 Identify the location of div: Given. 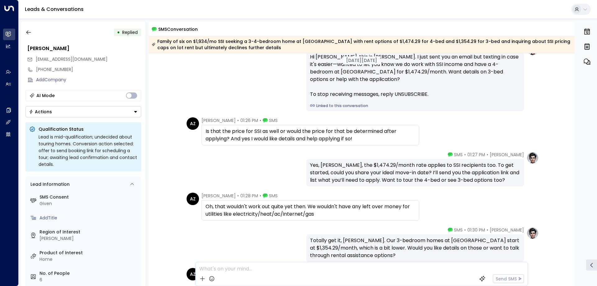
(89, 203).